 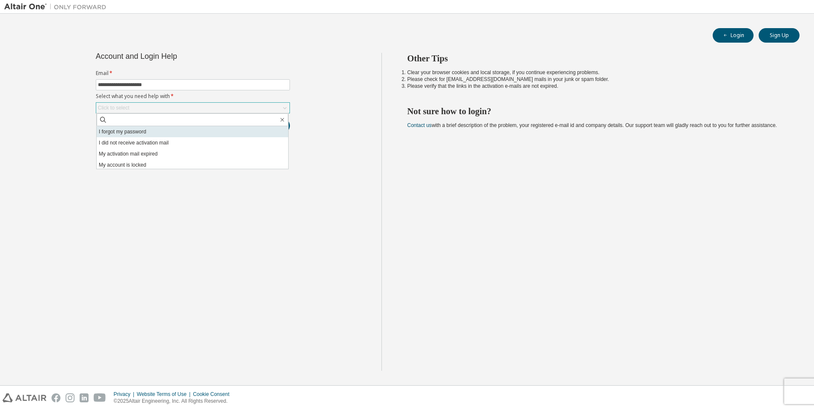 What do you see at coordinates (213, 394) in the screenshot?
I see `div: Cookie Consent` at bounding box center [213, 394].